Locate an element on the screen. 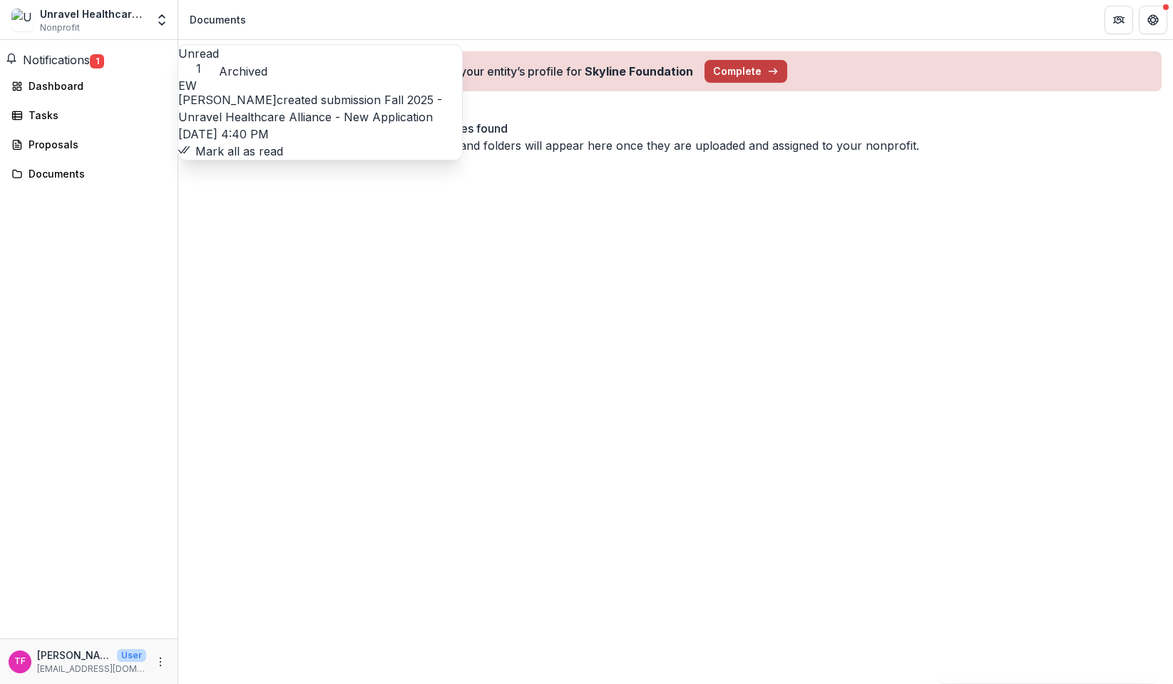 The width and height of the screenshot is (1173, 684). div: Eddie Whitfield is located at coordinates (320, 86).